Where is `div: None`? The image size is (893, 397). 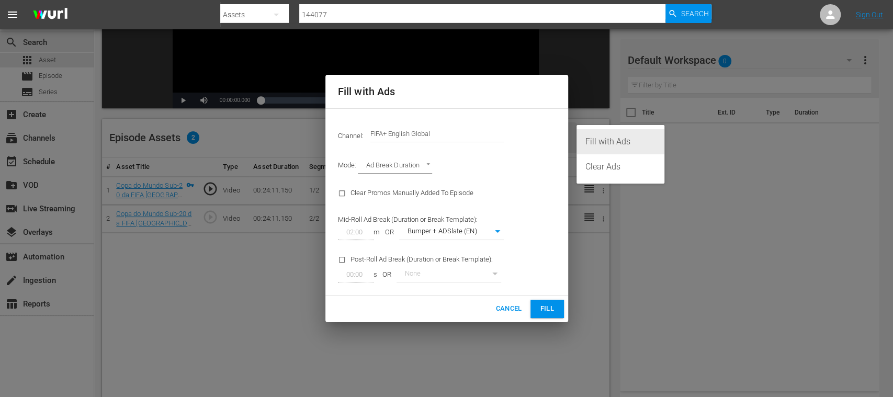
div: None is located at coordinates (449, 275).